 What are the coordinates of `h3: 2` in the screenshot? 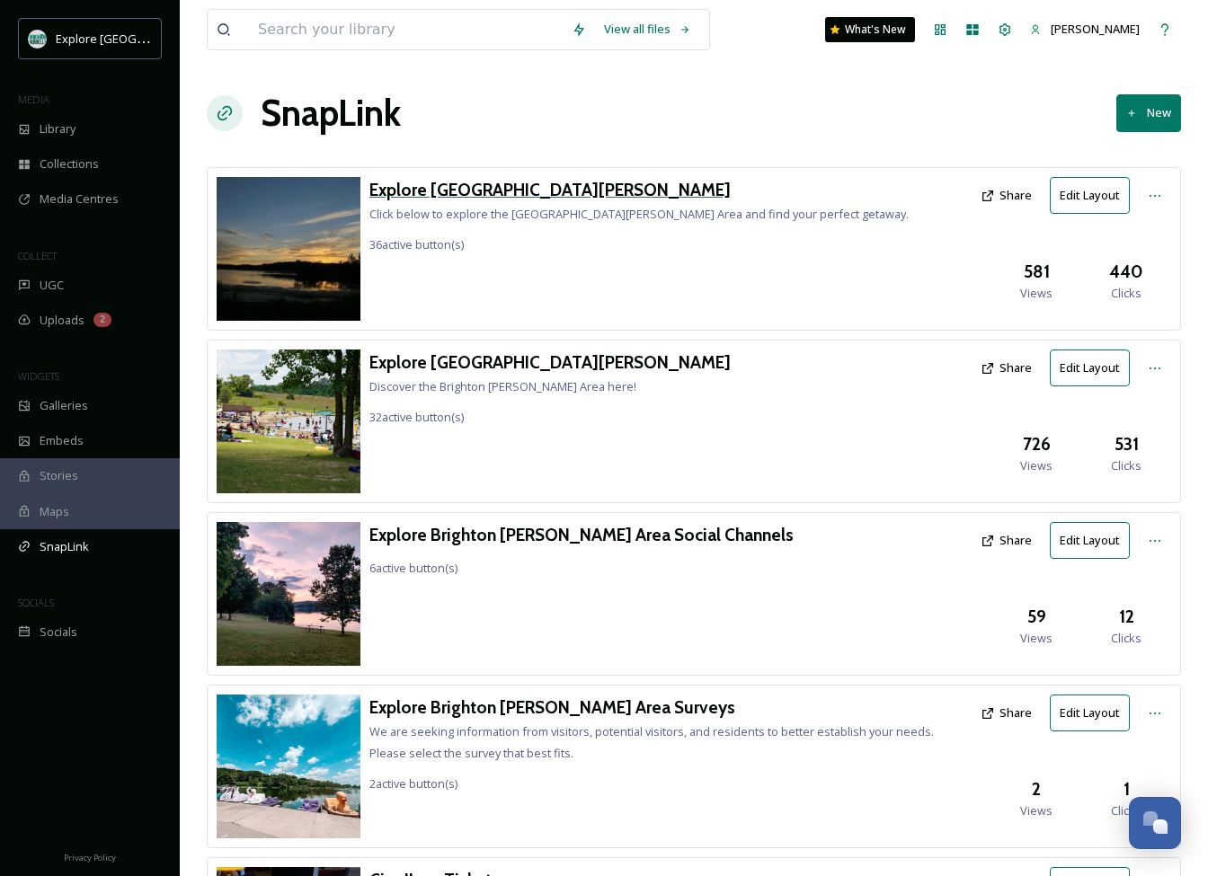 It's located at (1036, 789).